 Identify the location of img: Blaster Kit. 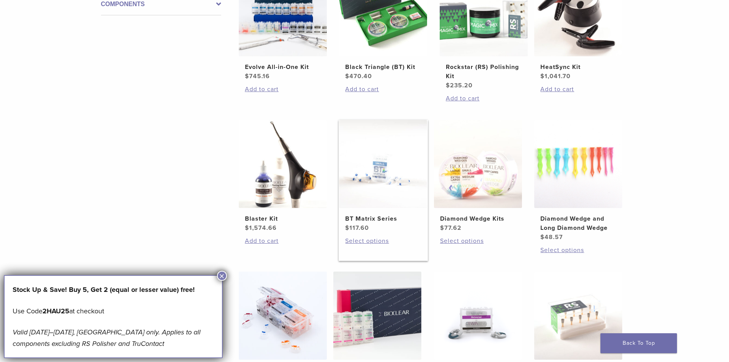
(283, 164).